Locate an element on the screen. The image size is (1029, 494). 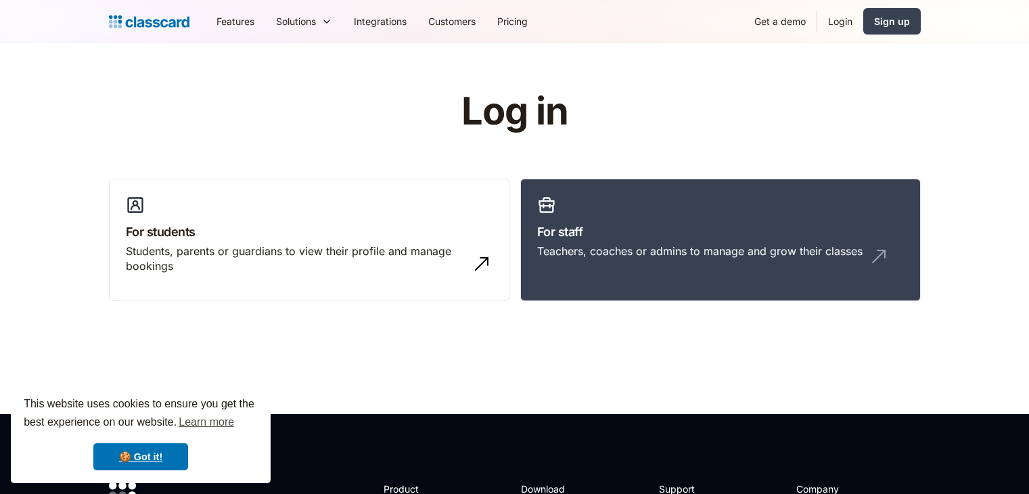
a: Sign up is located at coordinates (891, 21).